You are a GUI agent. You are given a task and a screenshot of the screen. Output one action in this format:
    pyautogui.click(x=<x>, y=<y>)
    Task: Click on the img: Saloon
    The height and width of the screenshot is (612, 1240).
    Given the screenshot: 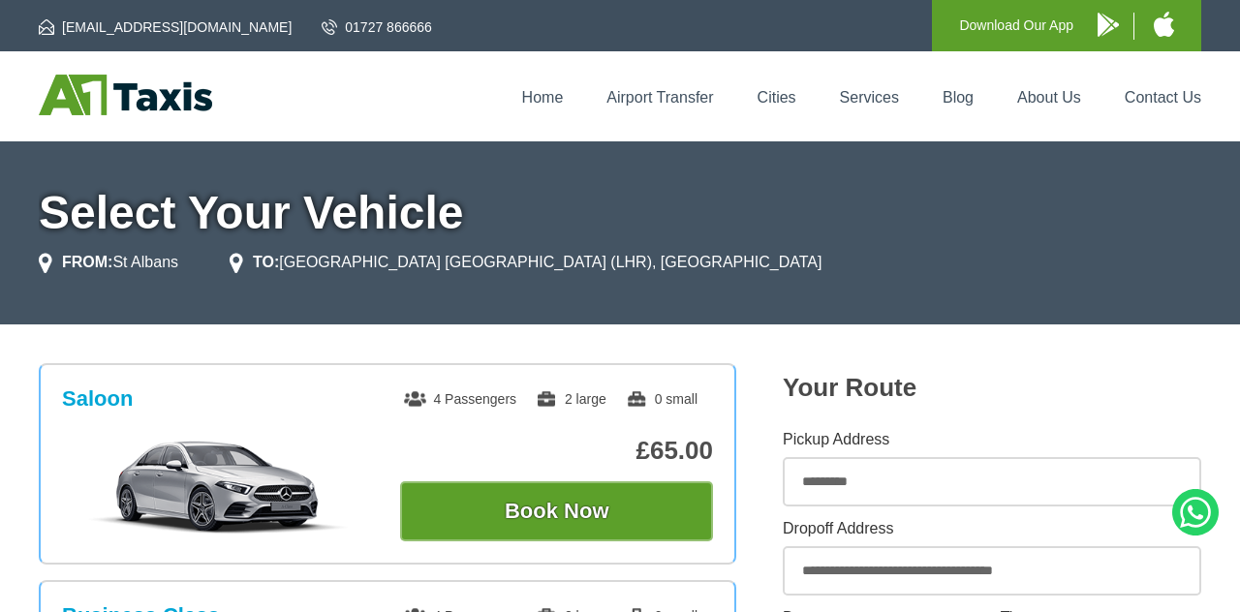 What is the action you would take?
    pyautogui.click(x=218, y=487)
    